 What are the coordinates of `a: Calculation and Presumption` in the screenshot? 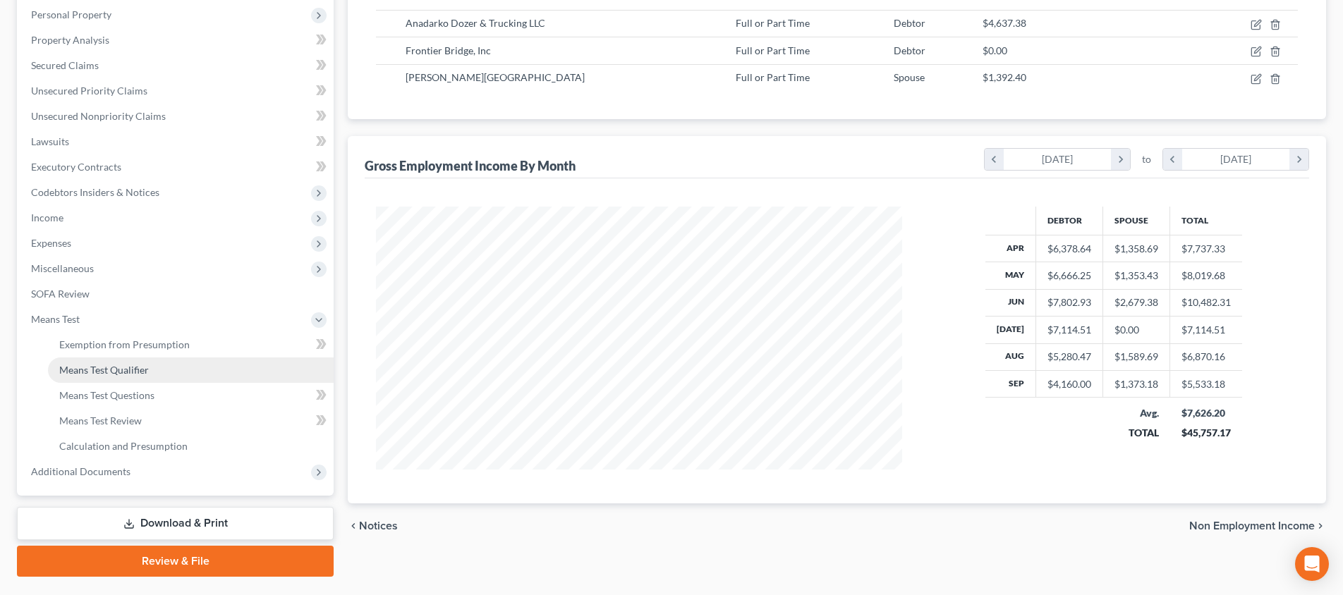 It's located at (190, 446).